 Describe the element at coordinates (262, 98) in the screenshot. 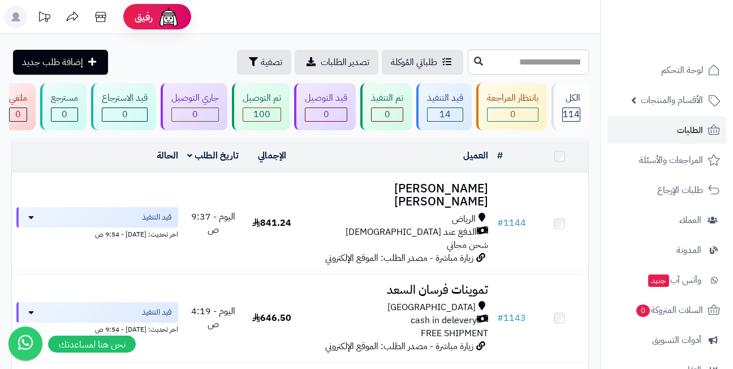

I see `div: تم التوصيل` at that location.